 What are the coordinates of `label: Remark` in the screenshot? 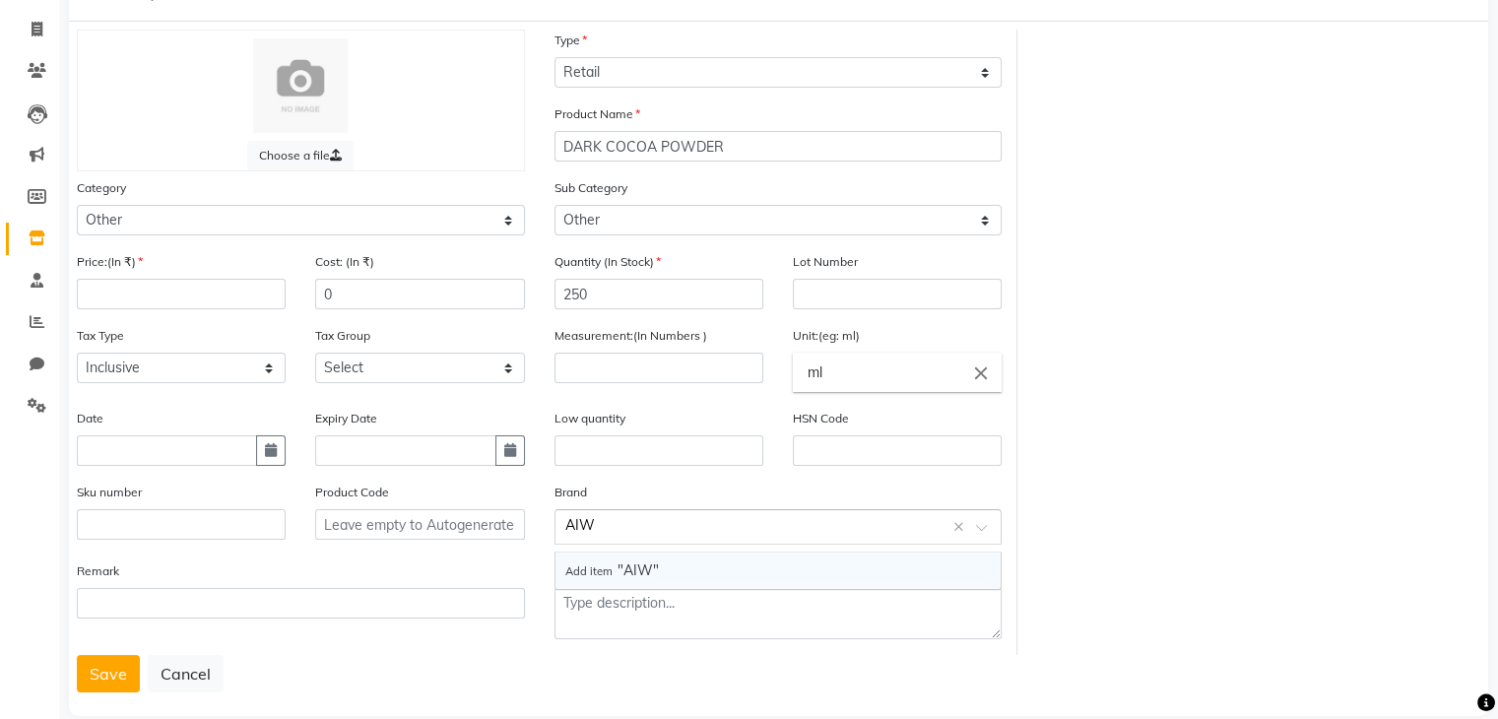 It's located at (98, 571).